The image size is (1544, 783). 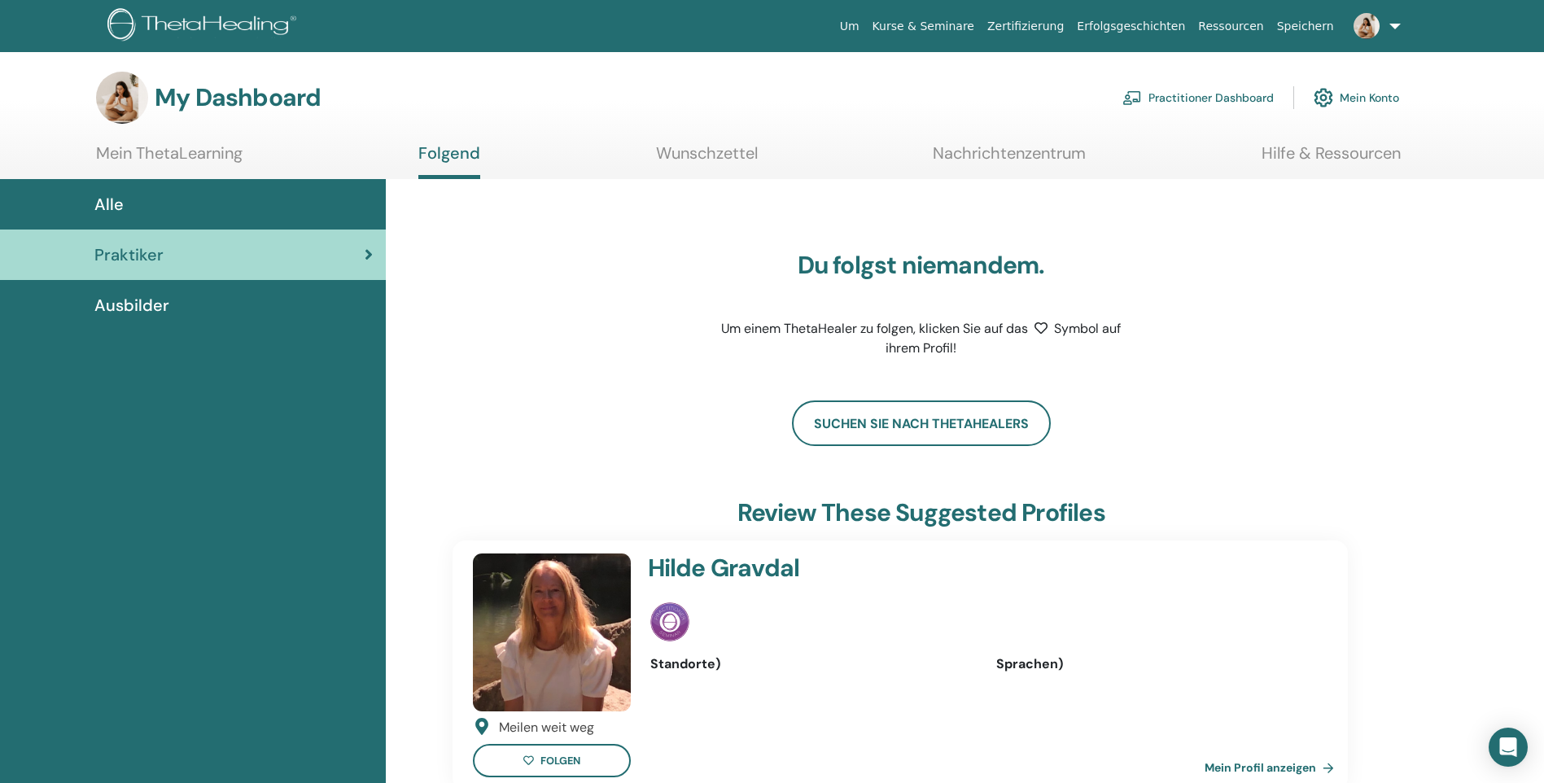 I want to click on a: Ressourcen, so click(x=1231, y=26).